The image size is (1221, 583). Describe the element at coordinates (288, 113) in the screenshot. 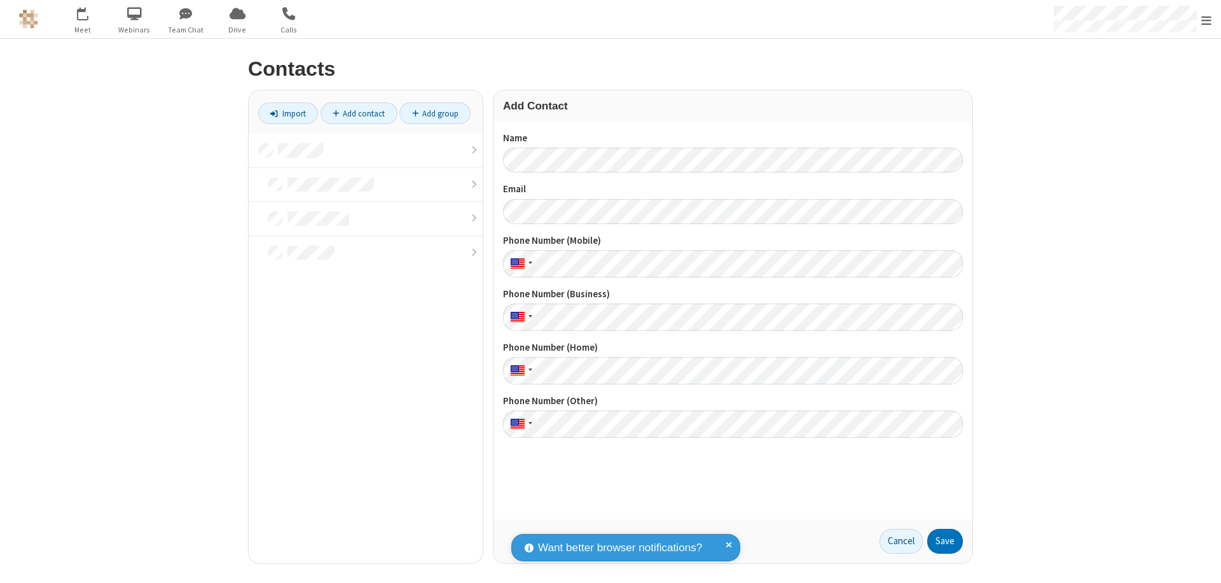

I see `a: Import` at that location.